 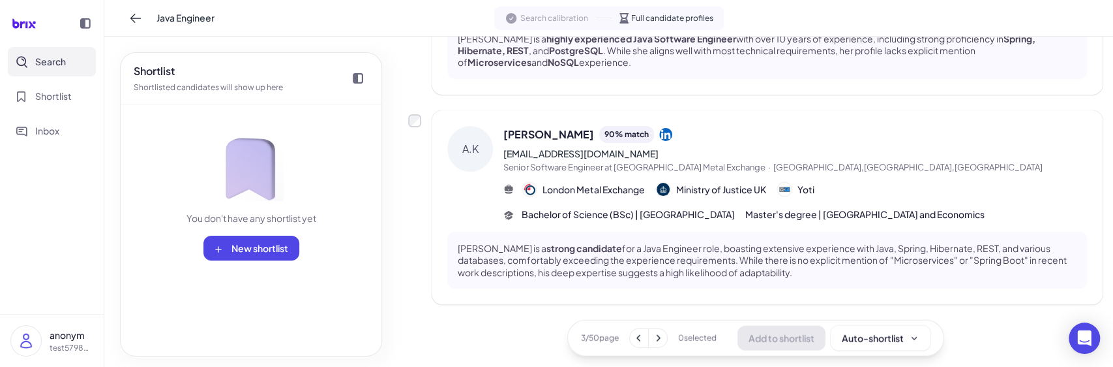 What do you see at coordinates (563, 62) in the screenshot?
I see `strong: NoSQL` at bounding box center [563, 62].